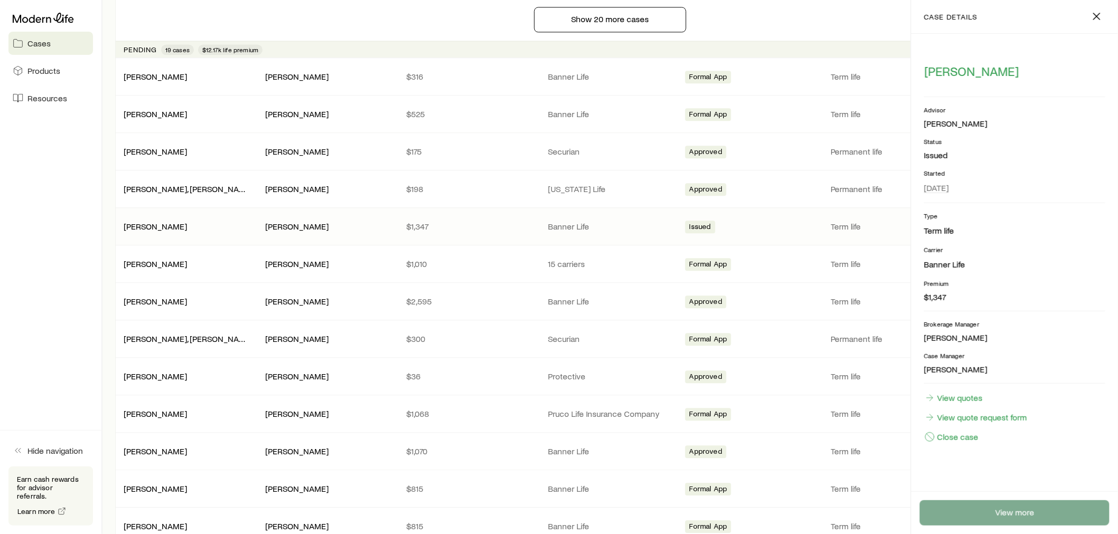 The image size is (1118, 534). What do you see at coordinates (1014, 155) in the screenshot?
I see `p: Issued` at bounding box center [1014, 155].